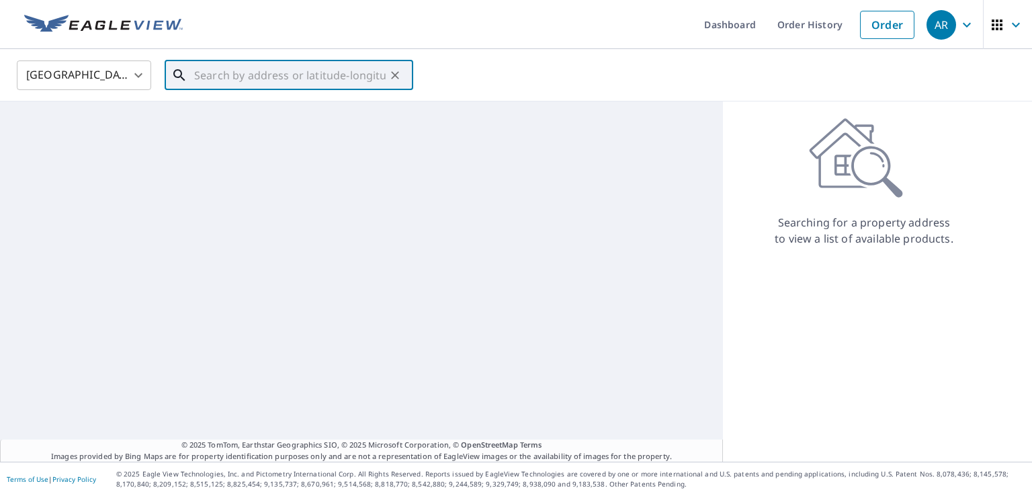 The height and width of the screenshot is (496, 1032). Describe the element at coordinates (103, 25) in the screenshot. I see `img: EV Logo` at that location.